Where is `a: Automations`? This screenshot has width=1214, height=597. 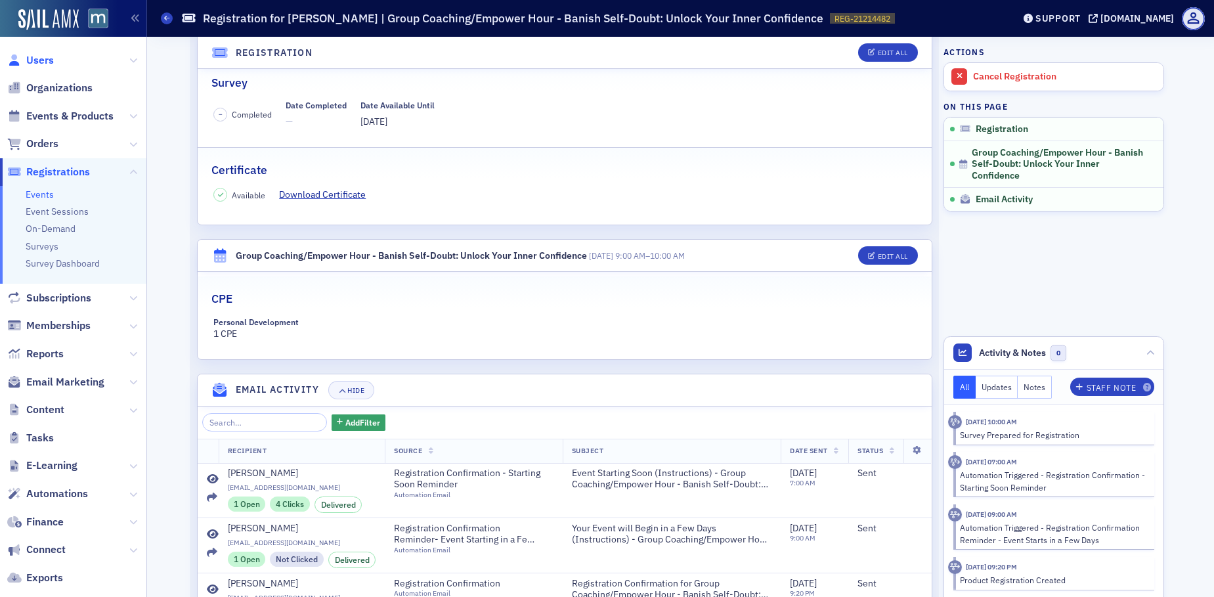
a: Automations is located at coordinates (47, 494).